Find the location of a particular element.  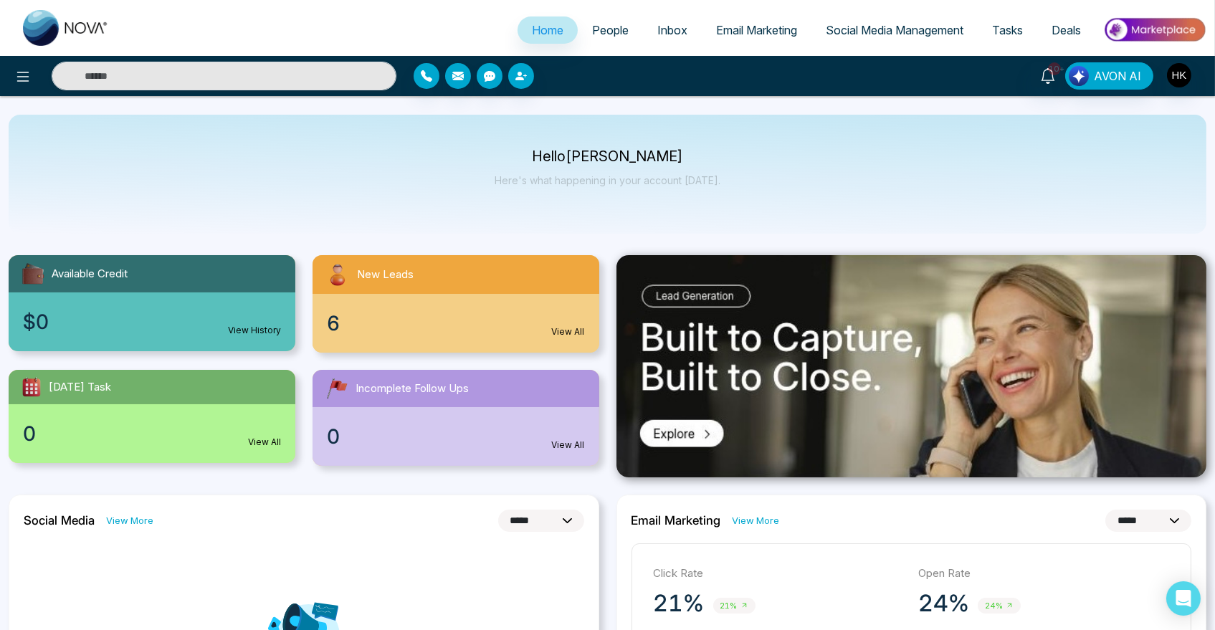

span: Available Credit is located at coordinates (90, 274).